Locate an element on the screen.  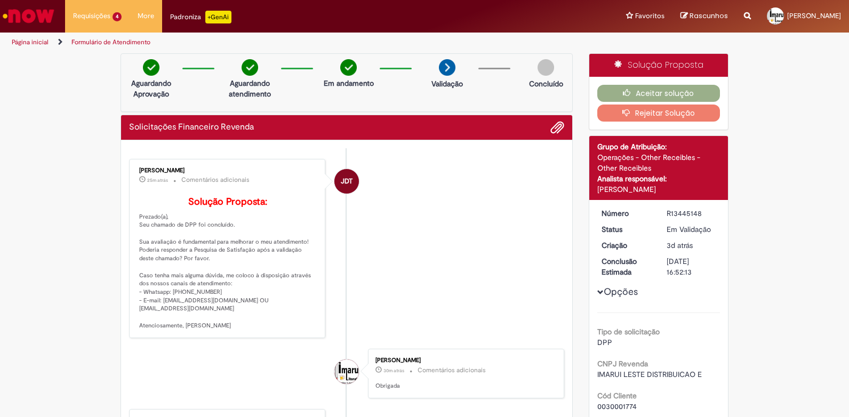
div: Solução Proposta is located at coordinates (659, 65).